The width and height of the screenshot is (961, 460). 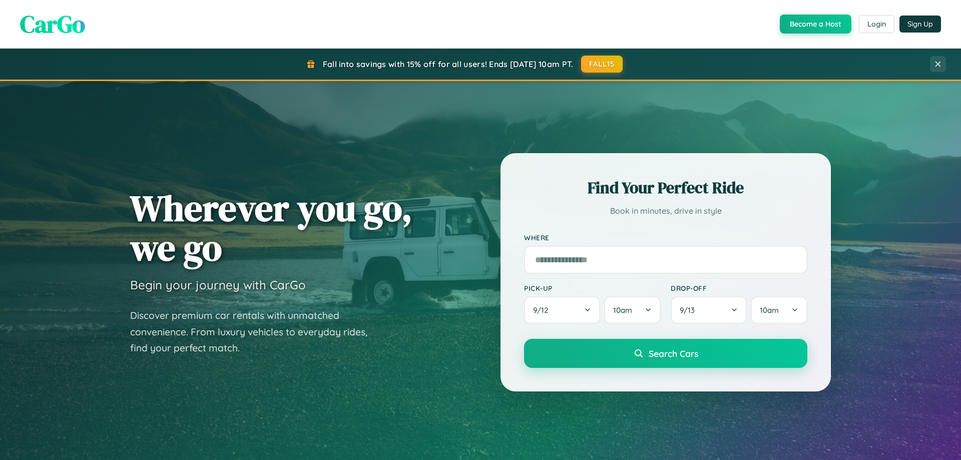 What do you see at coordinates (815, 24) in the screenshot?
I see `button: Become a Host` at bounding box center [815, 24].